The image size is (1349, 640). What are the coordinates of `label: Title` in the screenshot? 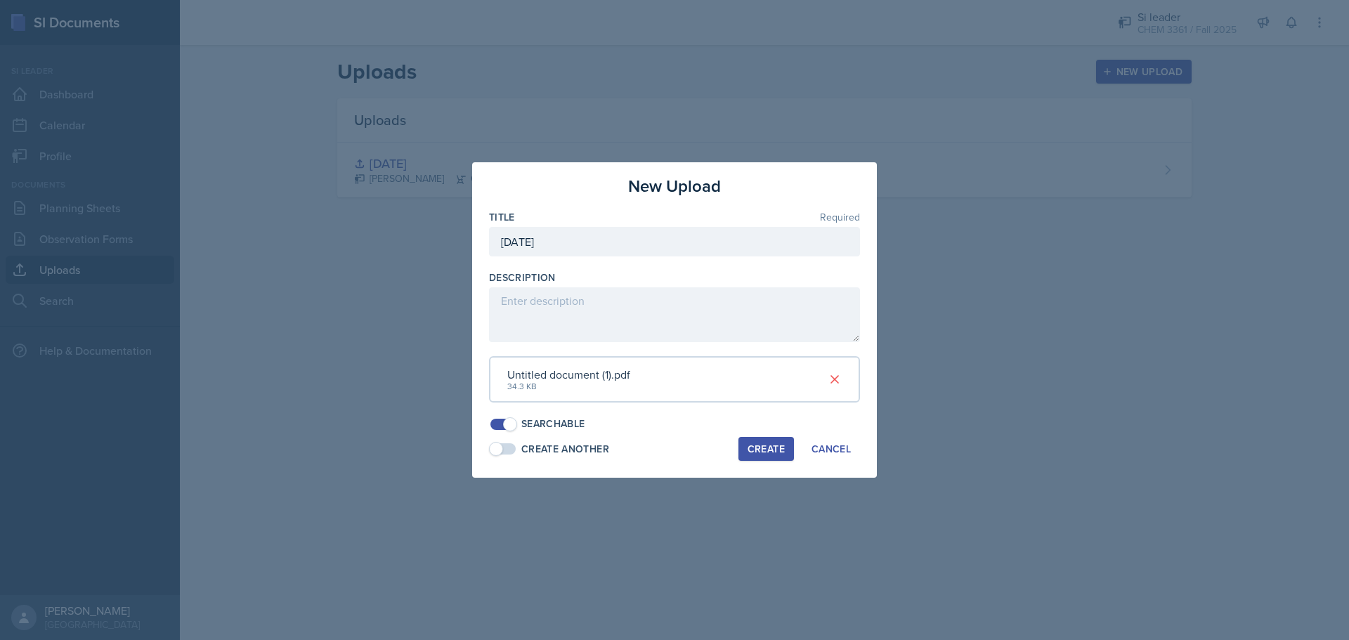 It's located at (502, 217).